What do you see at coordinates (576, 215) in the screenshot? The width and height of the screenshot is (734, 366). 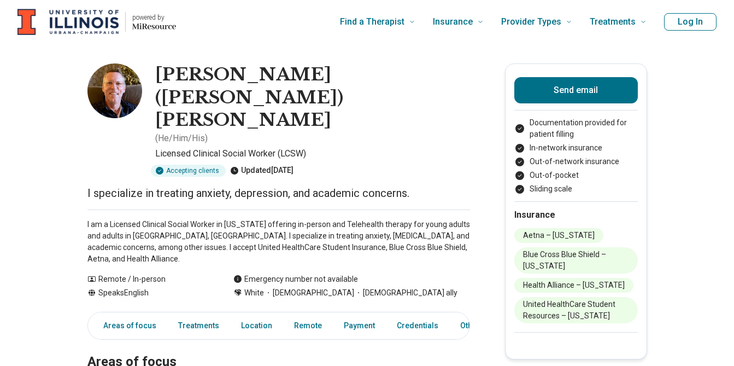 I see `h2: Insurance` at bounding box center [576, 215].